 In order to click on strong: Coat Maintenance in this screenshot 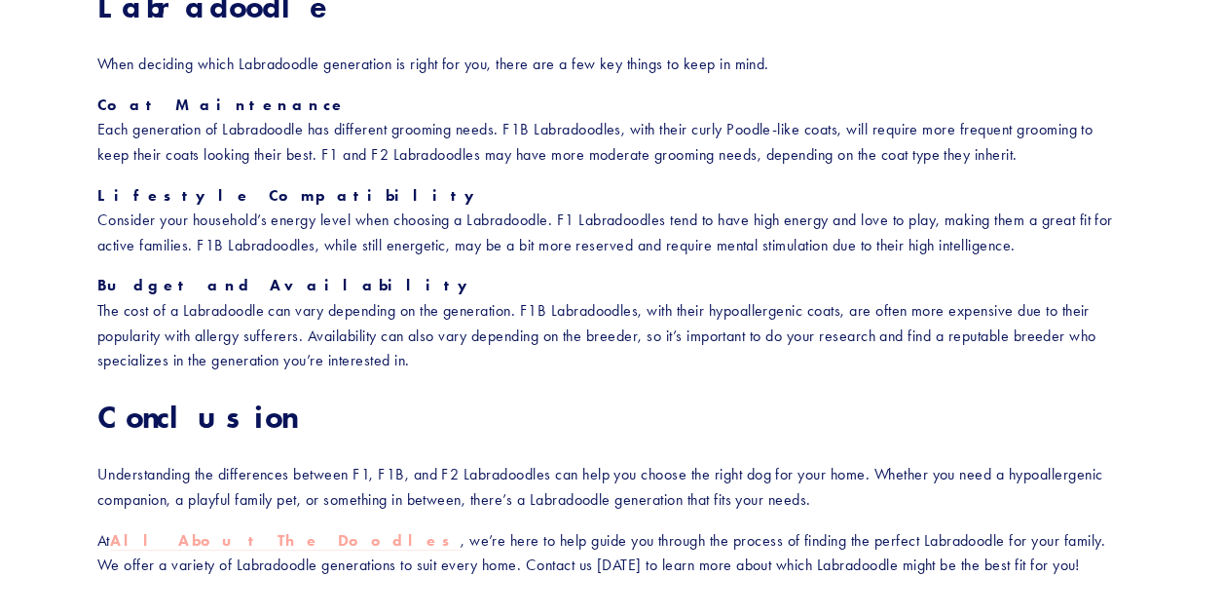, I will do `click(222, 104)`.